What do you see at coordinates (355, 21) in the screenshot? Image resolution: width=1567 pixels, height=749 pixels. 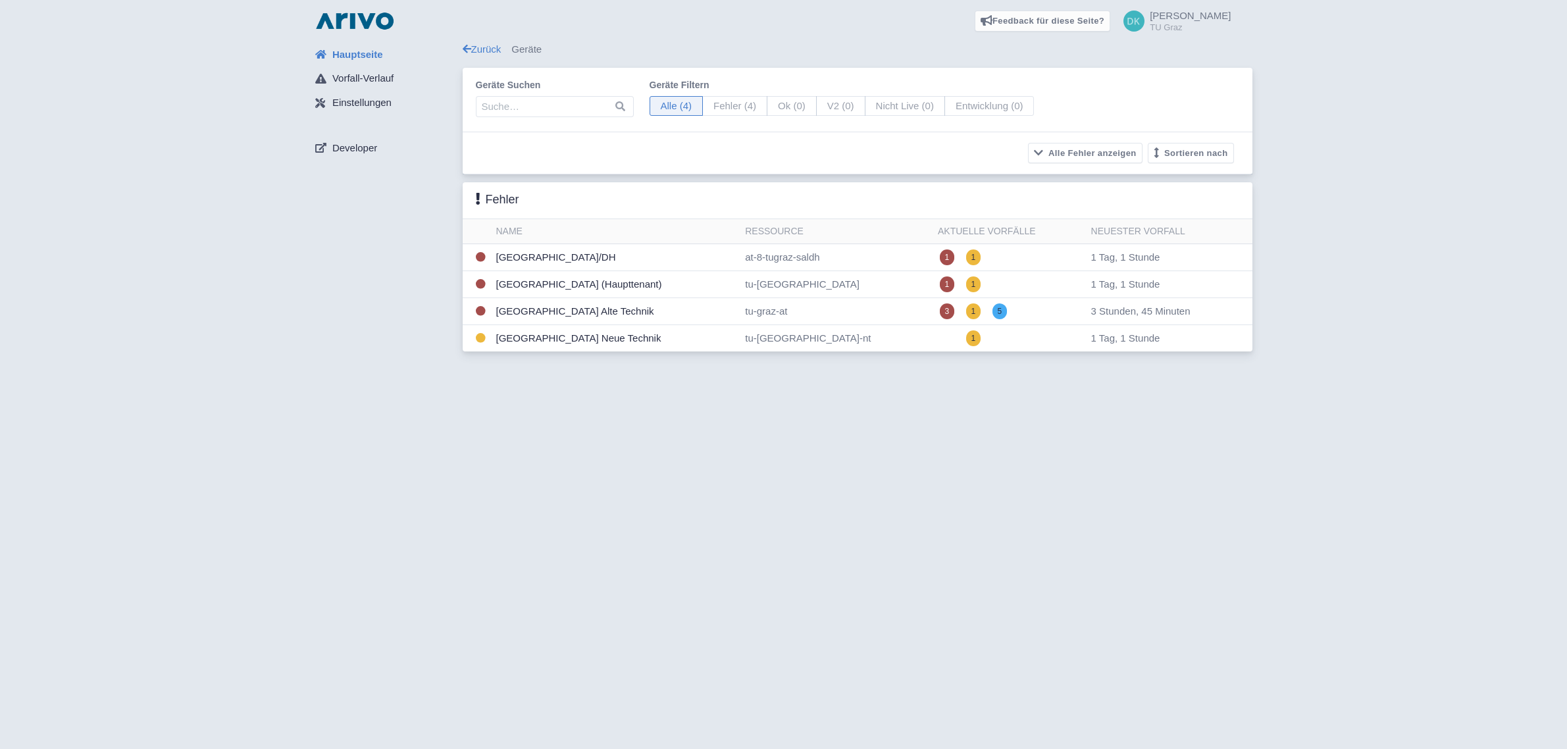 I see `img: logo` at bounding box center [355, 21].